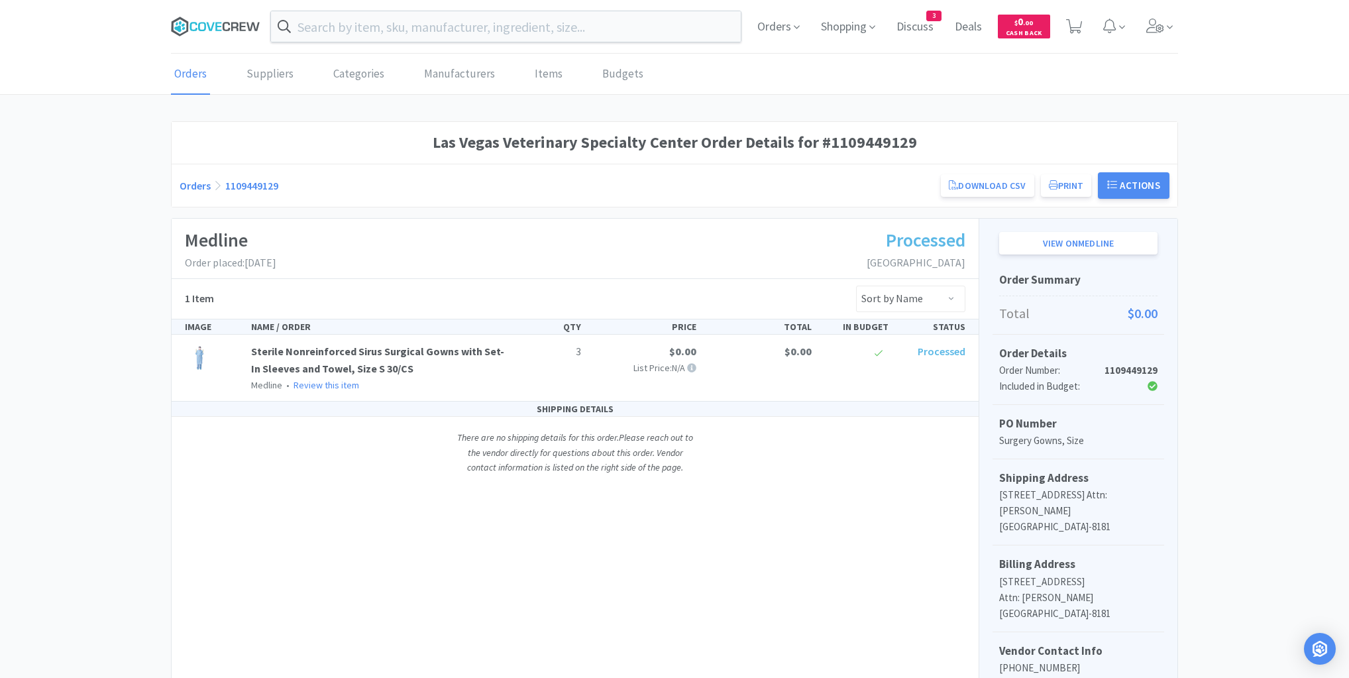 This screenshot has width=1349, height=678. I want to click on div: IN BUDGET, so click(855, 327).